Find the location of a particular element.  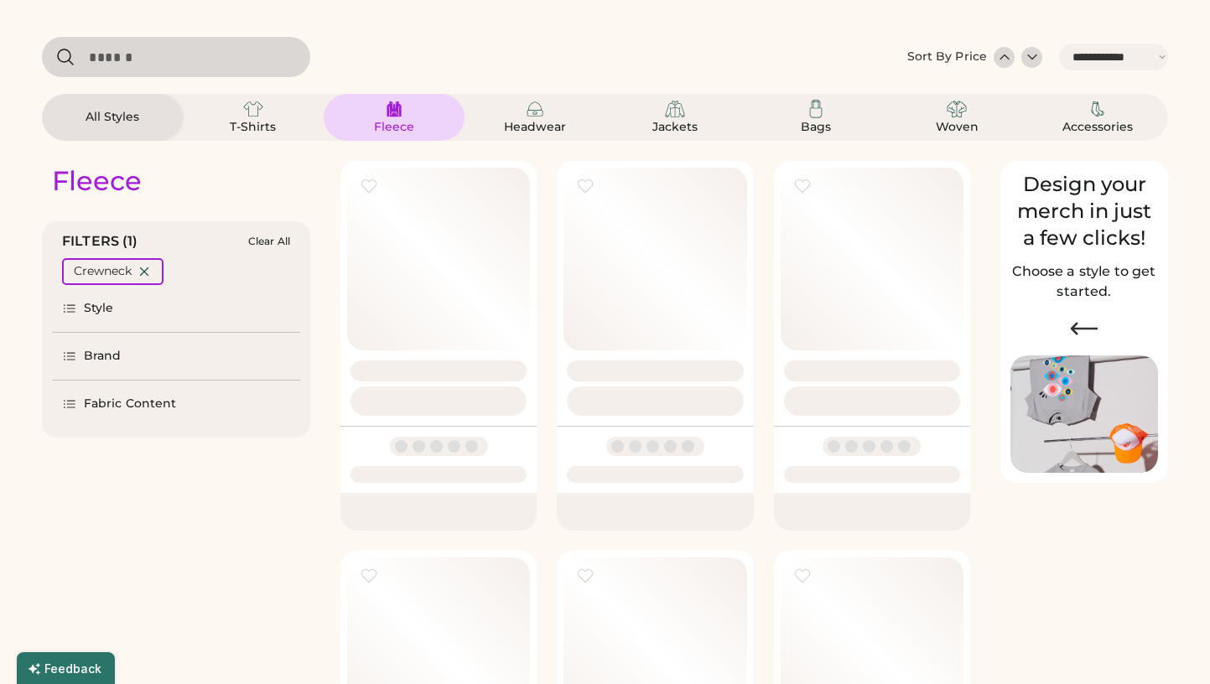

div: Jackets is located at coordinates (675, 127).